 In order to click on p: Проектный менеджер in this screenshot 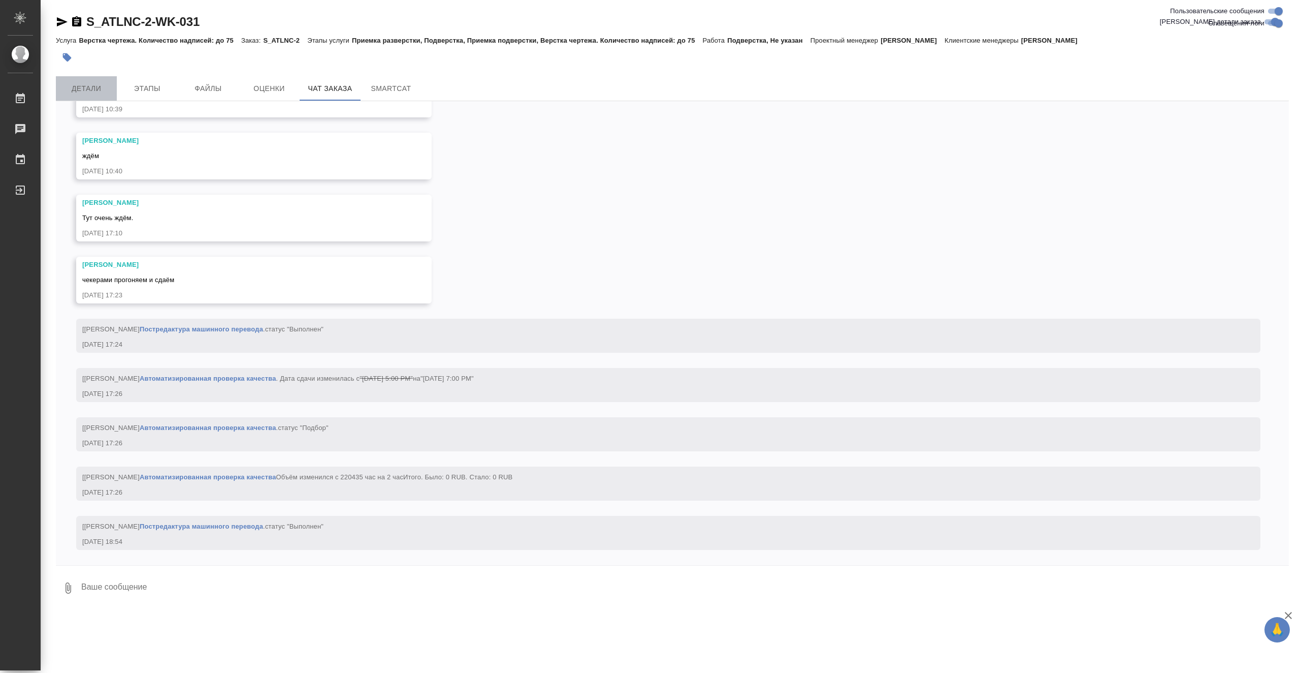, I will do `click(846, 40)`.